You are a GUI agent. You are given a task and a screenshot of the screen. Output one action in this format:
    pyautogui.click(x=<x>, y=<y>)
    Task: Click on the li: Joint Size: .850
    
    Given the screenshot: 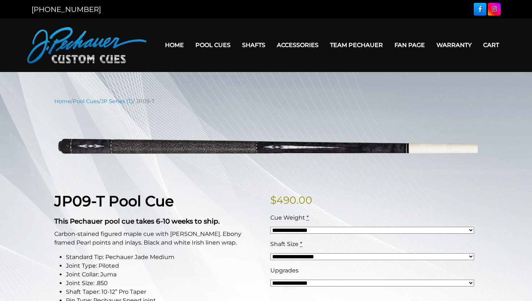 What is the action you would take?
    pyautogui.click(x=163, y=283)
    